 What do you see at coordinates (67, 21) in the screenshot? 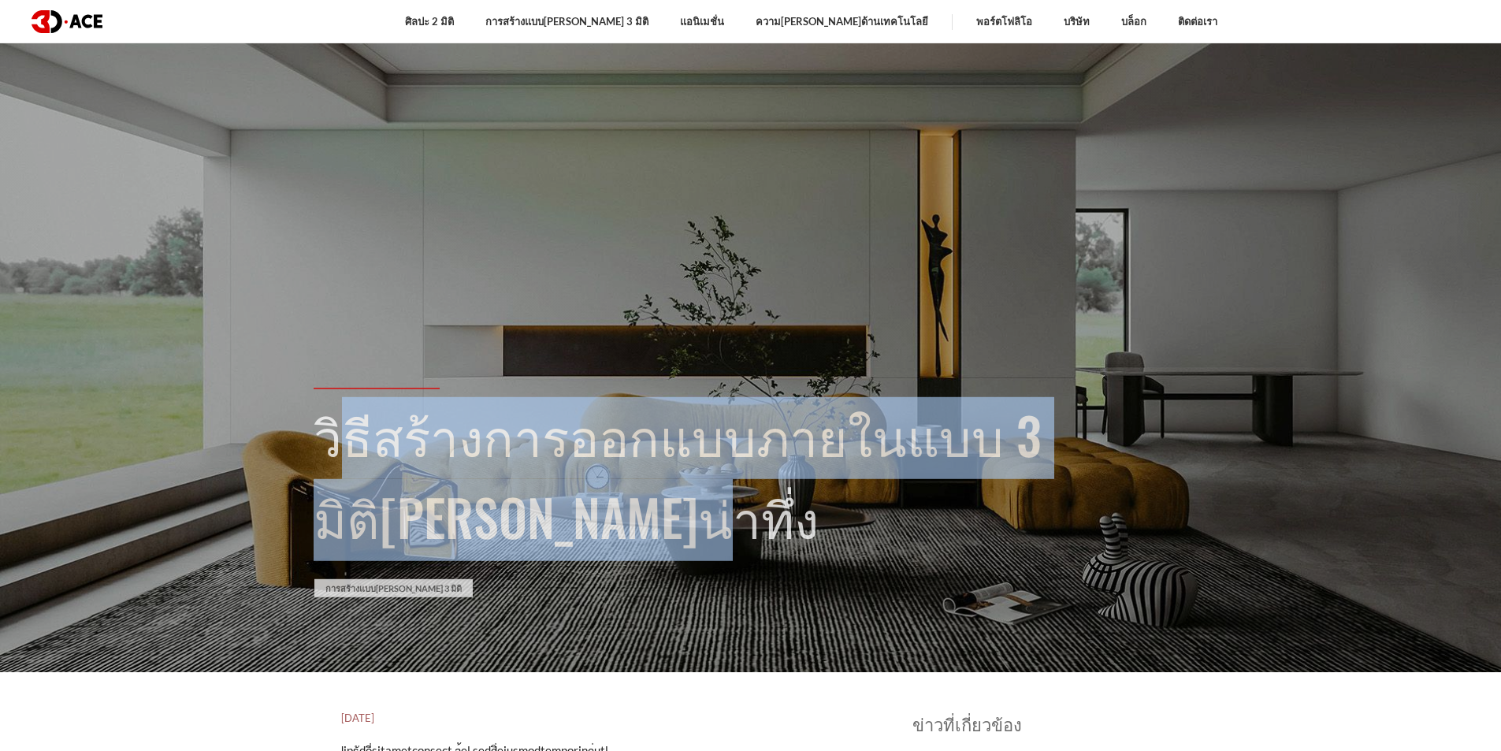
I see `img: โลโก้สีเข้ม` at bounding box center [67, 21].